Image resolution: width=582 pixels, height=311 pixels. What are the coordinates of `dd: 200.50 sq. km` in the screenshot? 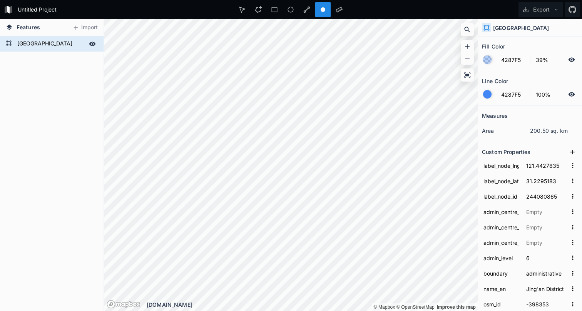 It's located at (554, 130).